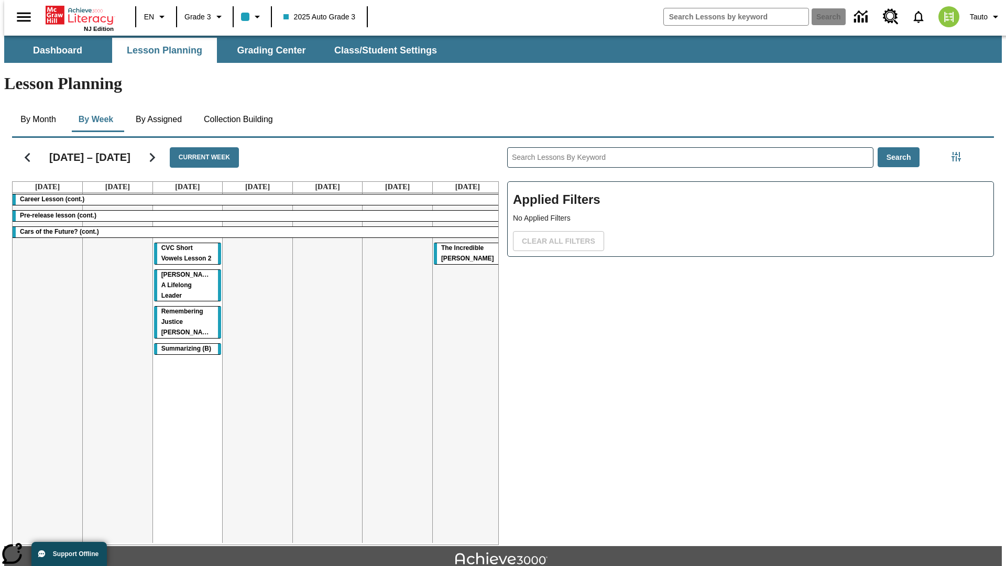 This screenshot has width=1006, height=566. I want to click on span: Pre-release lesson (cont.), so click(58, 215).